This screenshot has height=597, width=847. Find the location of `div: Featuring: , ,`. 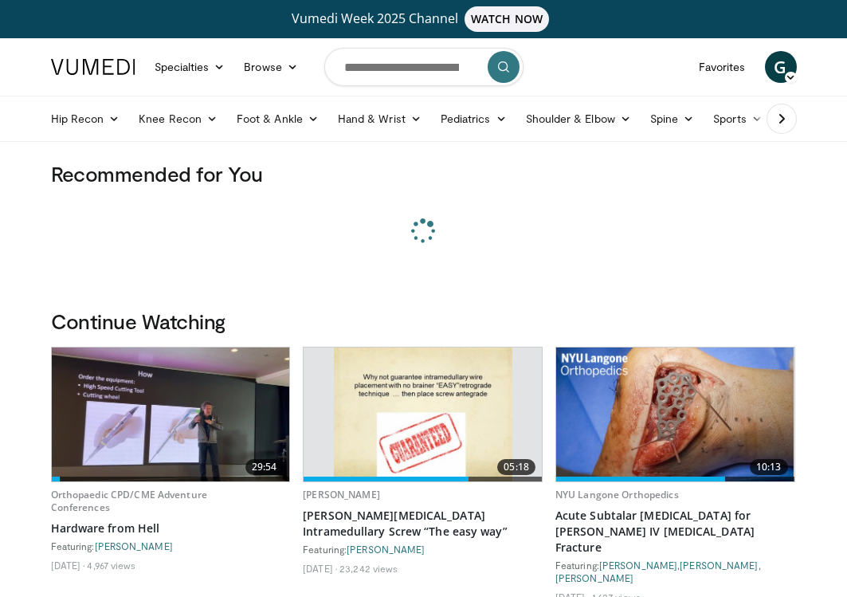

div: Featuring: , , is located at coordinates (675, 571).